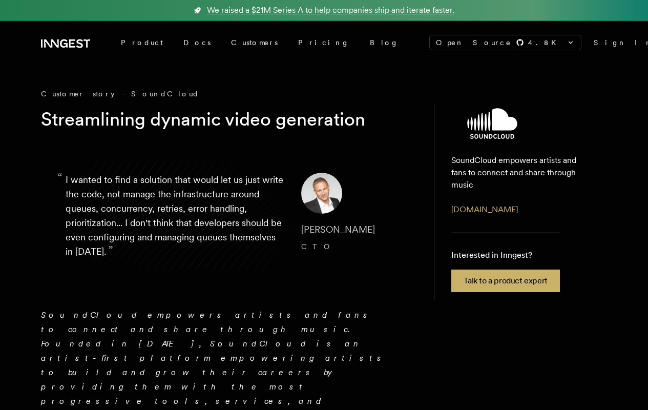 This screenshot has width=648, height=410. I want to click on p: SoundCloud empowers artists and fans to connect and share through music, so click(521, 173).